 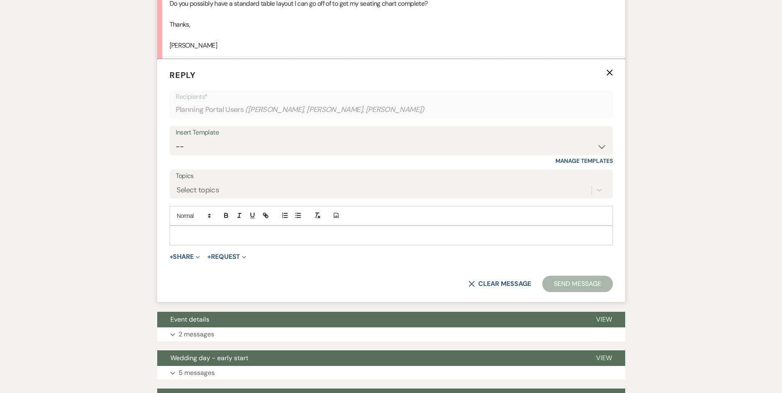 What do you see at coordinates (370, 320) in the screenshot?
I see `button: Event details` at bounding box center [370, 320].